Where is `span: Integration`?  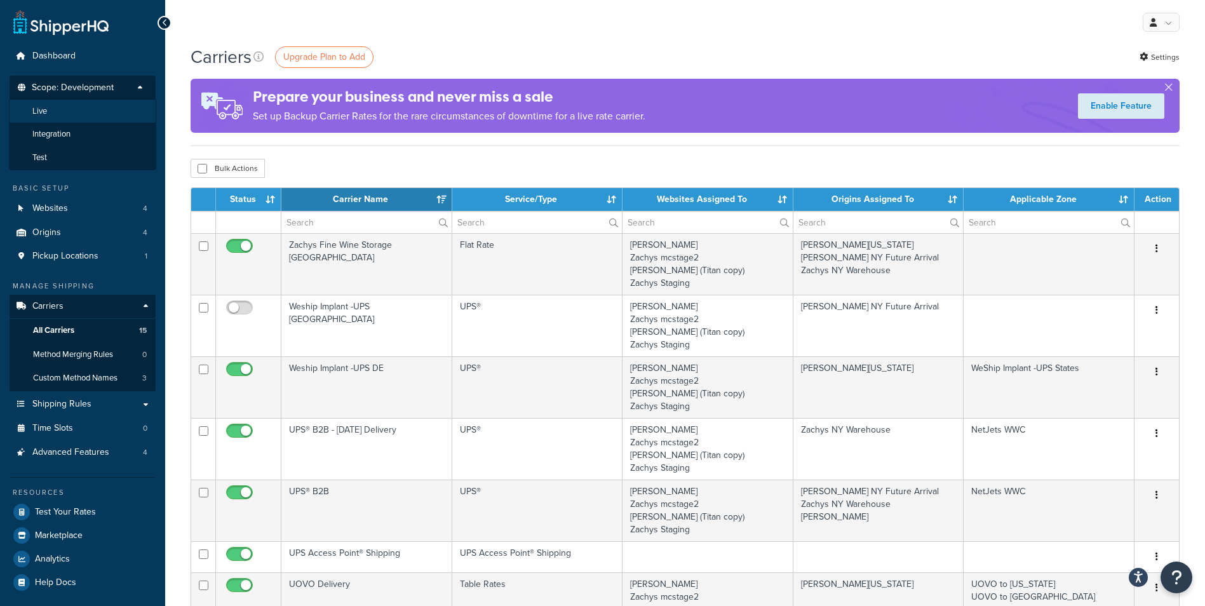 span: Integration is located at coordinates (51, 134).